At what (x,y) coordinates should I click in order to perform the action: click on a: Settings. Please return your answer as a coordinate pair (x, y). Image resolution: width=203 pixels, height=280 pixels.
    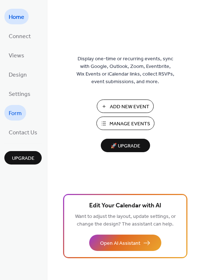
    Looking at the image, I should click on (20, 93).